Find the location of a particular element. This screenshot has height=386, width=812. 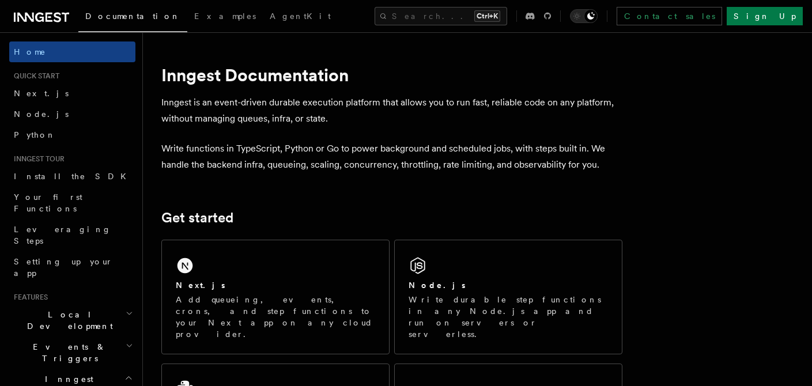

h1: Inngest Documentation is located at coordinates (392, 75).